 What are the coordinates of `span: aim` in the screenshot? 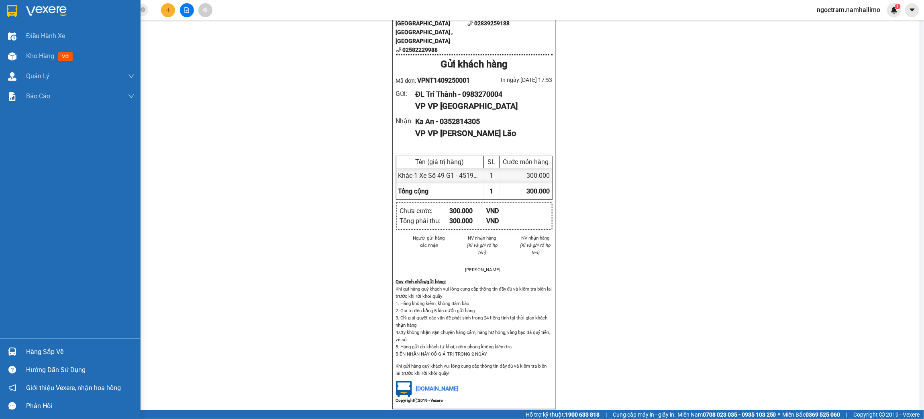 It's located at (205, 10).